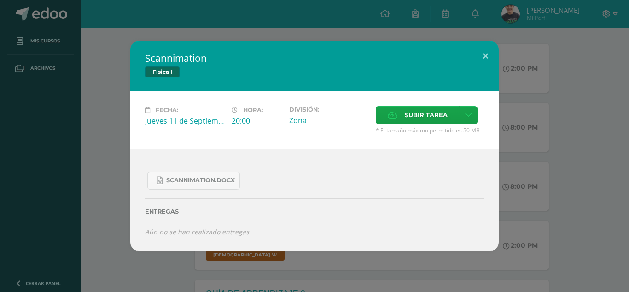 The width and height of the screenshot is (629, 292). I want to click on span: Scannimation.docx, so click(200, 180).